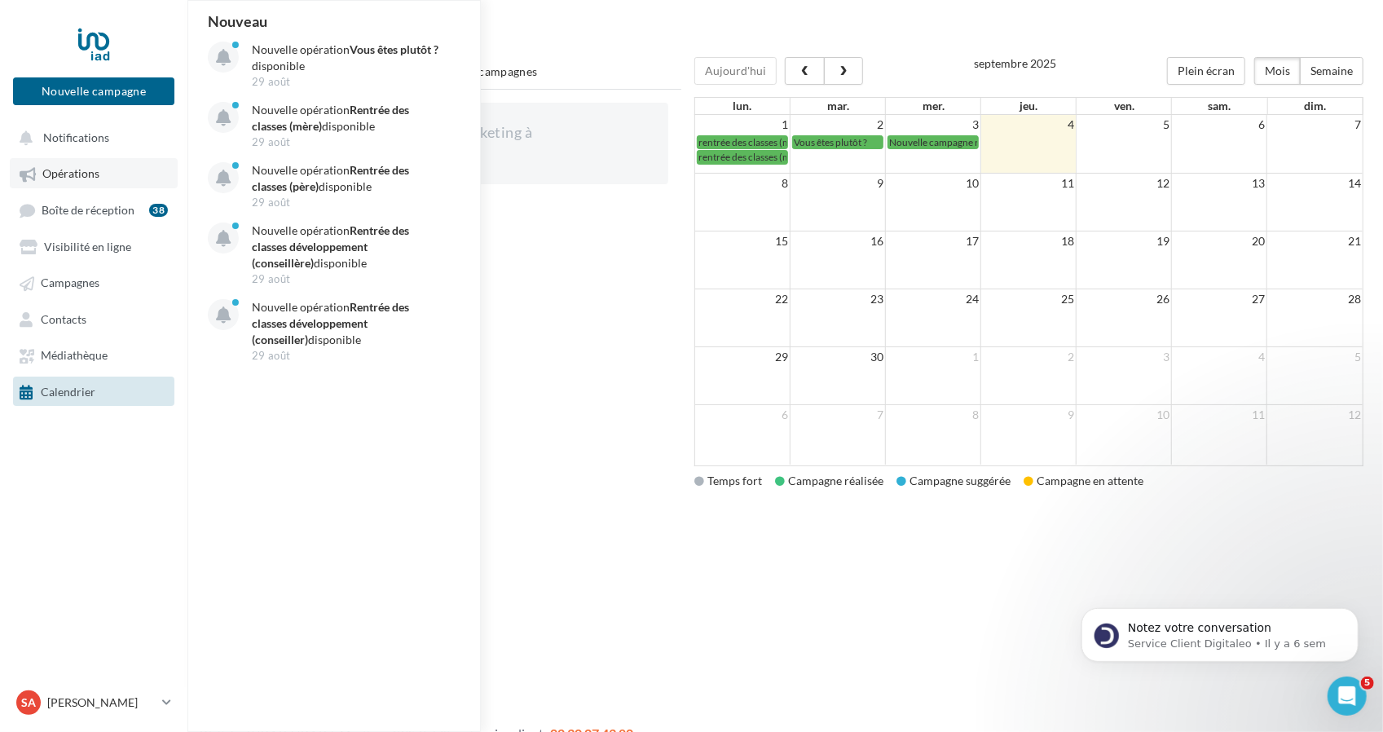 This screenshot has width=1383, height=732. What do you see at coordinates (74, 355) in the screenshot?
I see `span: Médiathèque` at bounding box center [74, 355].